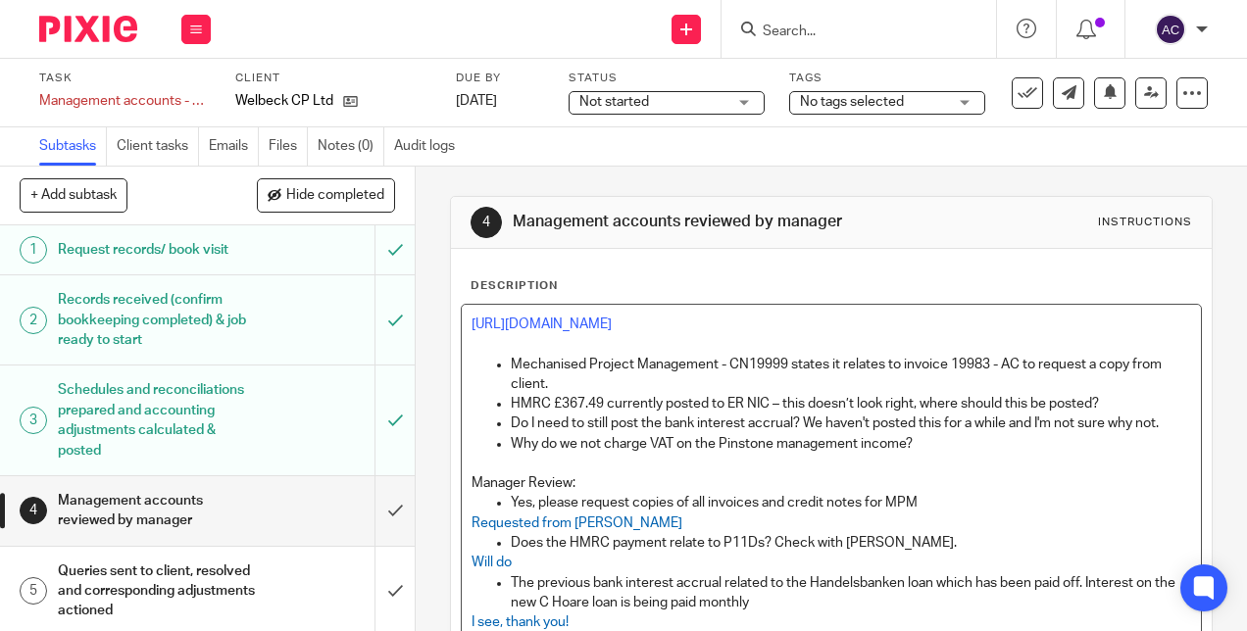  I want to click on div: Management accounts - Quarterly, so click(124, 101).